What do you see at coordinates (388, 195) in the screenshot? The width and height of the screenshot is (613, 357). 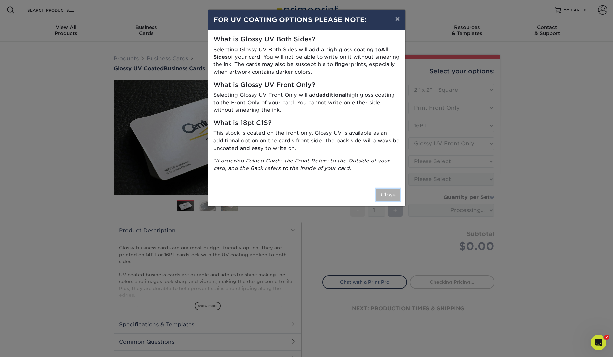 I see `button: Close` at bounding box center [388, 195].